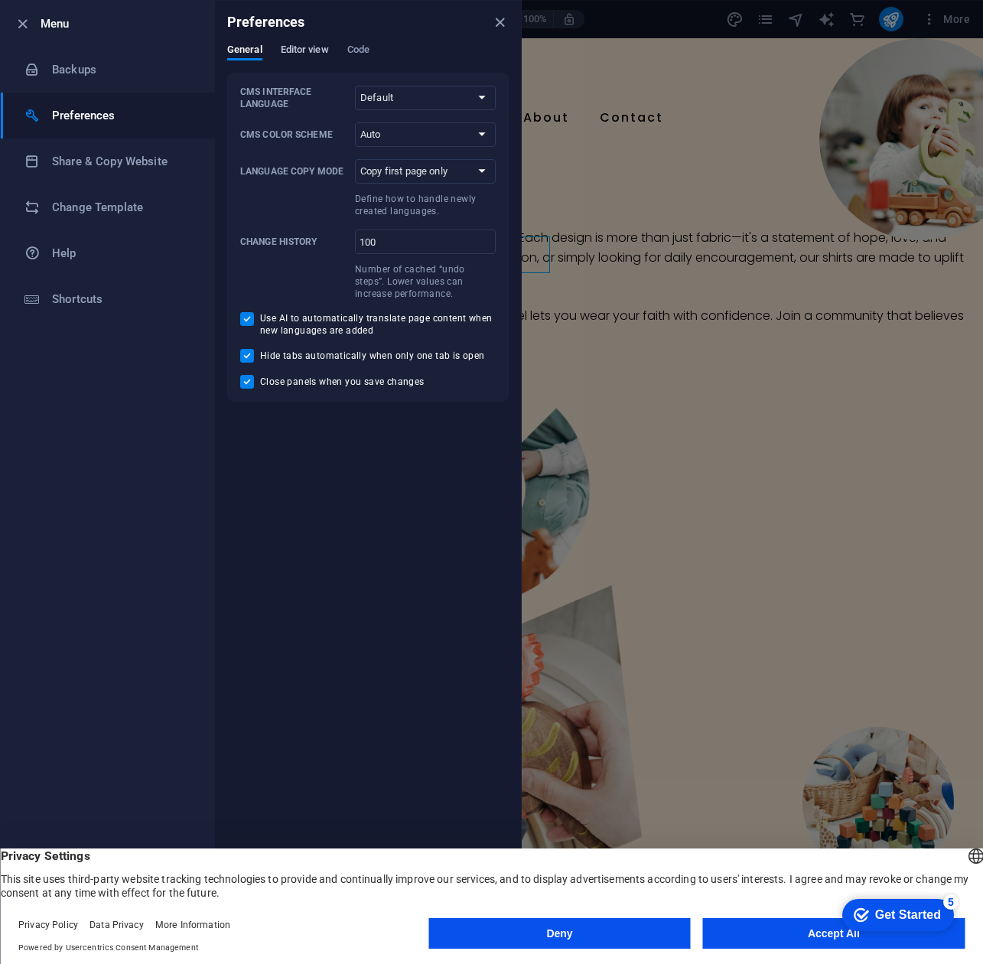 Image resolution: width=983 pixels, height=964 pixels. What do you see at coordinates (122, 70) in the screenshot?
I see `h6: Backups` at bounding box center [122, 70].